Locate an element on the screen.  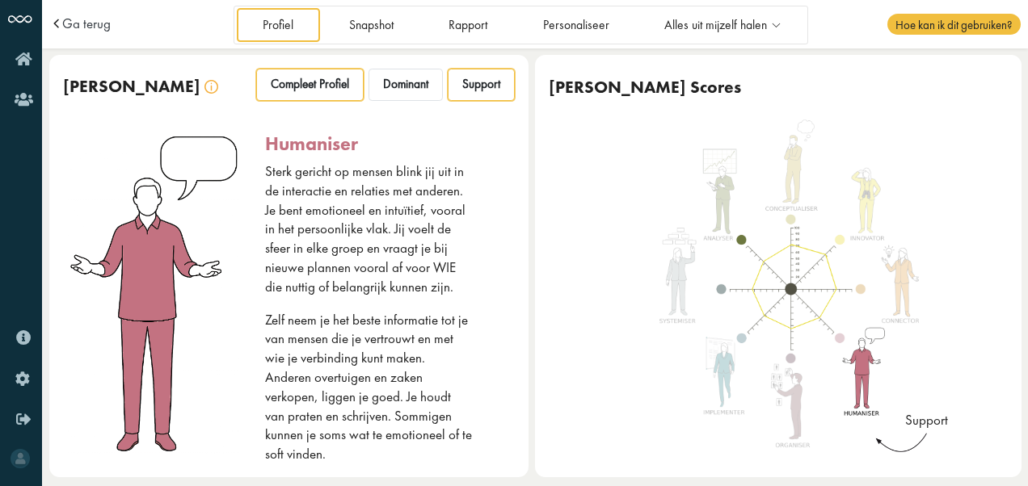
a: Snapshot is located at coordinates (371, 24).